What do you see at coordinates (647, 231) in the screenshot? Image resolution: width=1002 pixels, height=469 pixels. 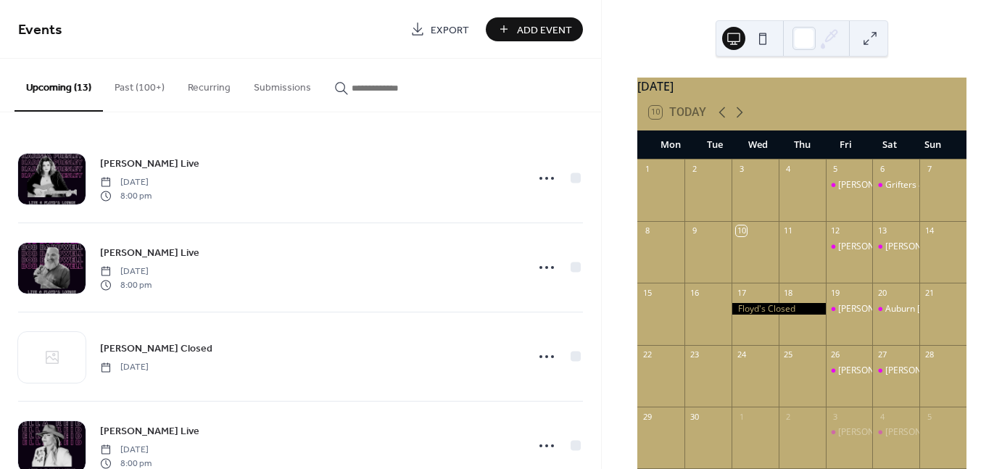 I see `div: 8` at bounding box center [647, 231].